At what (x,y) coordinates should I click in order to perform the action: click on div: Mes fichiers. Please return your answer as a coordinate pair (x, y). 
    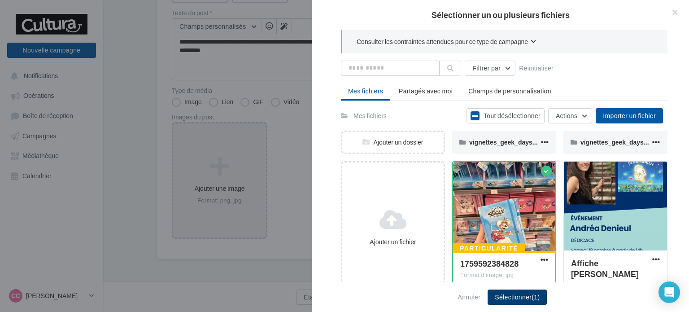
    Looking at the image, I should click on (370, 116).